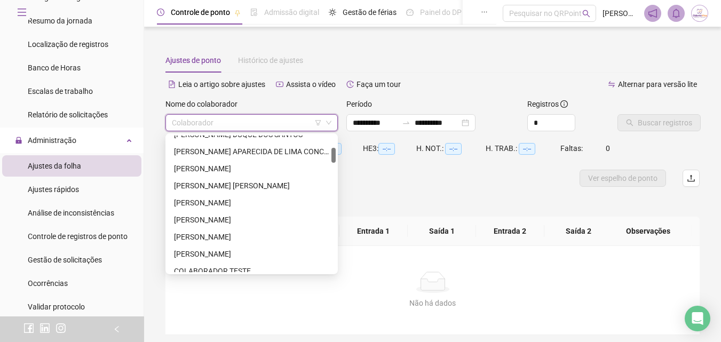 The width and height of the screenshot is (721, 342). I want to click on span: ellipsis, so click(484, 12).